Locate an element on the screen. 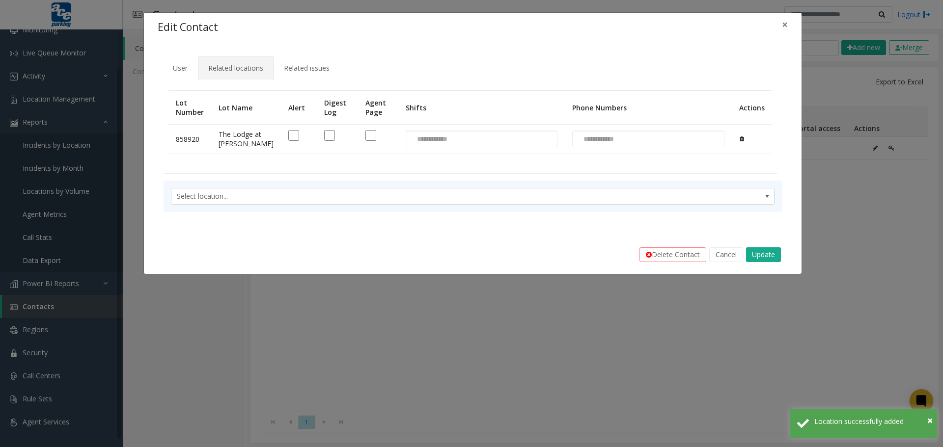  span: Related issues is located at coordinates (306, 68).